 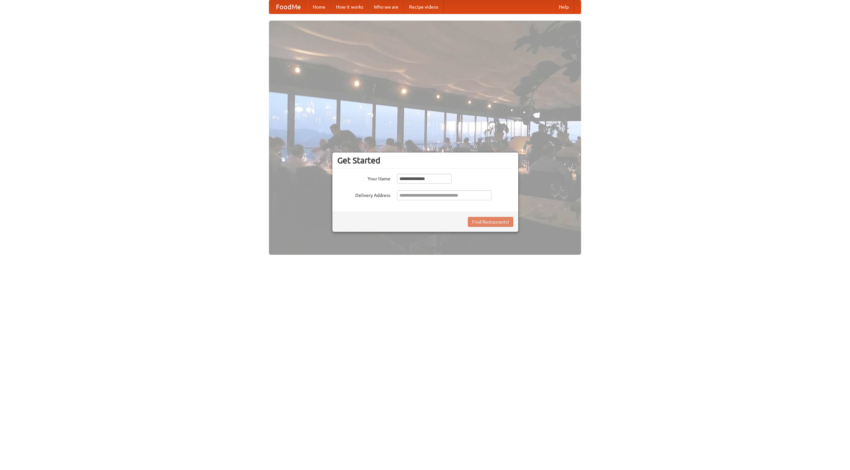 What do you see at coordinates (490, 222) in the screenshot?
I see `button: Find Restaurants!` at bounding box center [490, 222].